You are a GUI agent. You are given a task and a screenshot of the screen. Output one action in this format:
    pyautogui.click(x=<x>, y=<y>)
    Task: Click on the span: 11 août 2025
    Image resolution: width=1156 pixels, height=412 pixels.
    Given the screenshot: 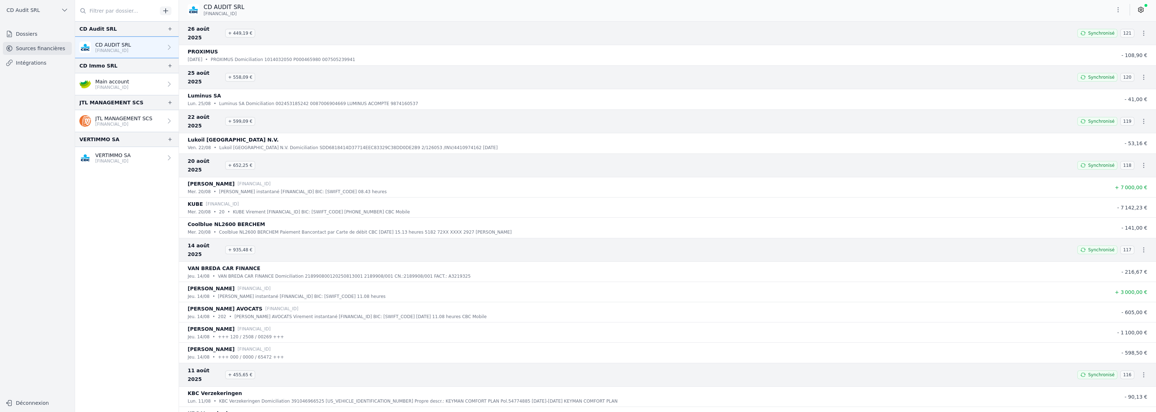 What is the action you would take?
    pyautogui.click(x=205, y=374)
    